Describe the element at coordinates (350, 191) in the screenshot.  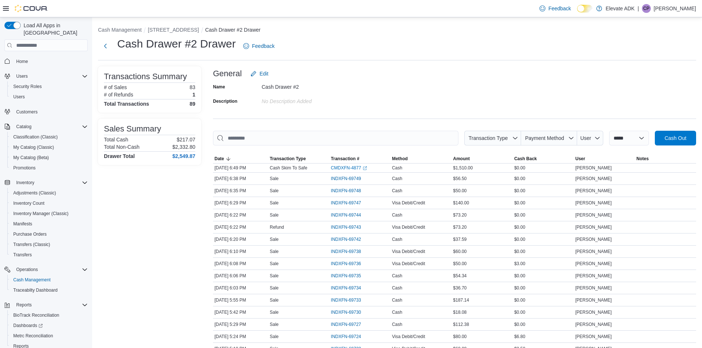
I see `button: INDXFN-69748` at that location.